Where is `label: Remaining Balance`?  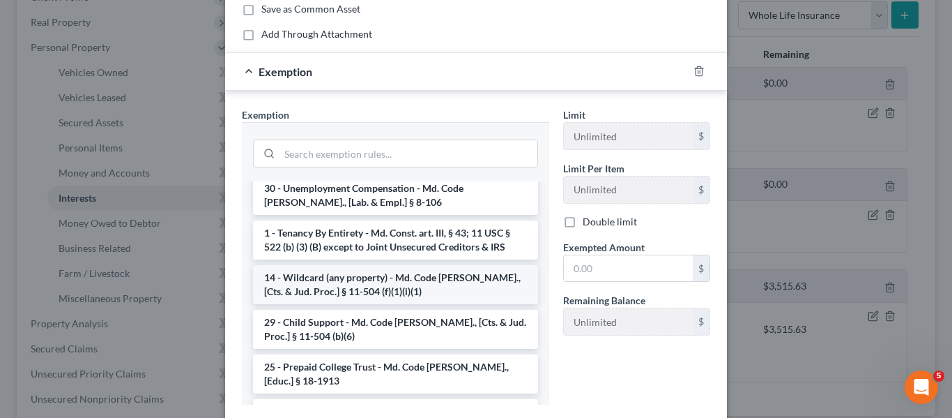 label: Remaining Balance is located at coordinates (604, 300).